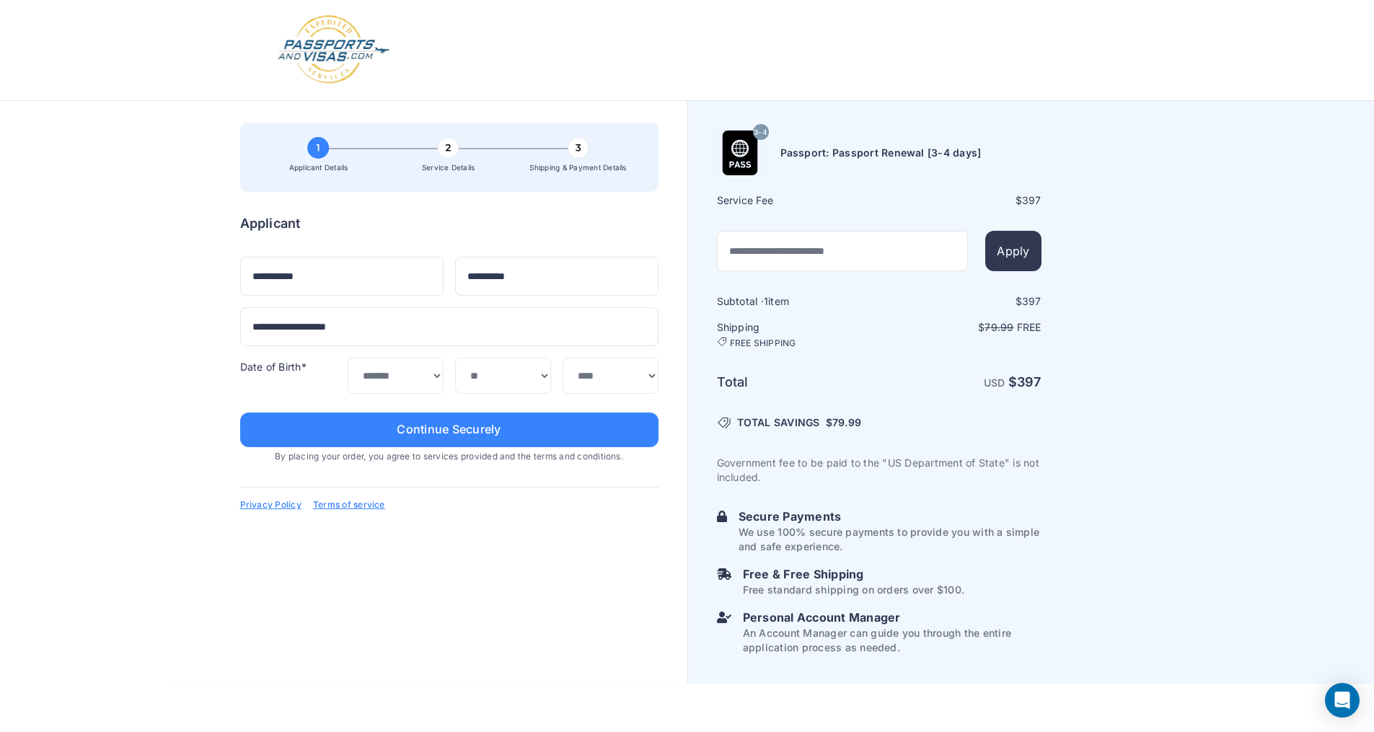 The height and width of the screenshot is (732, 1374). I want to click on h6: Secure Payments, so click(890, 517).